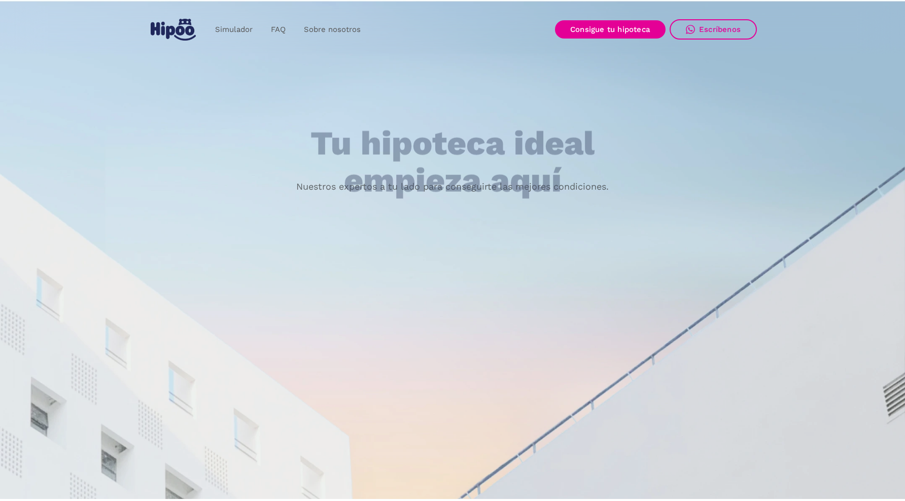 This screenshot has height=501, width=905. Describe the element at coordinates (278, 29) in the screenshot. I see `a: FAQ` at that location.